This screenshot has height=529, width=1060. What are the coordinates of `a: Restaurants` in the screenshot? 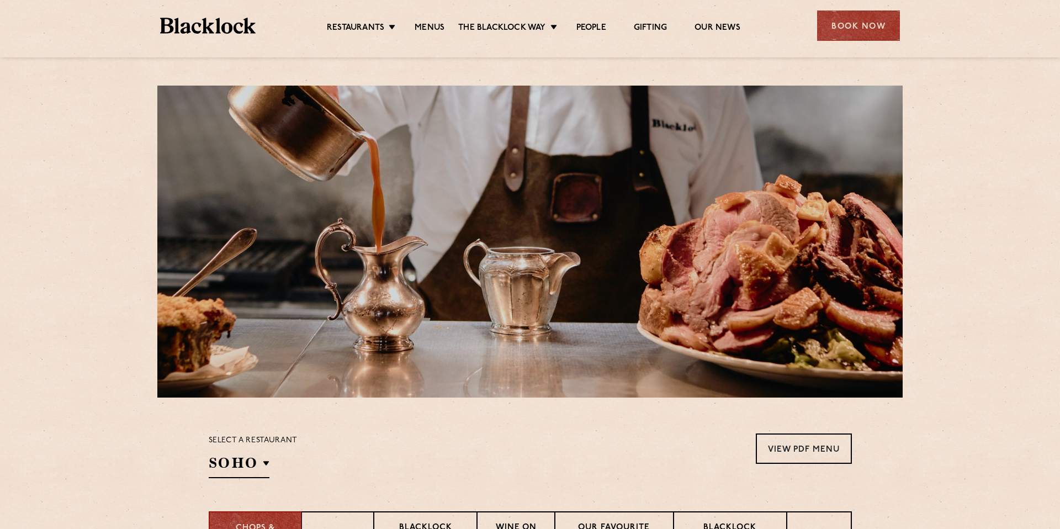 It's located at (356, 29).